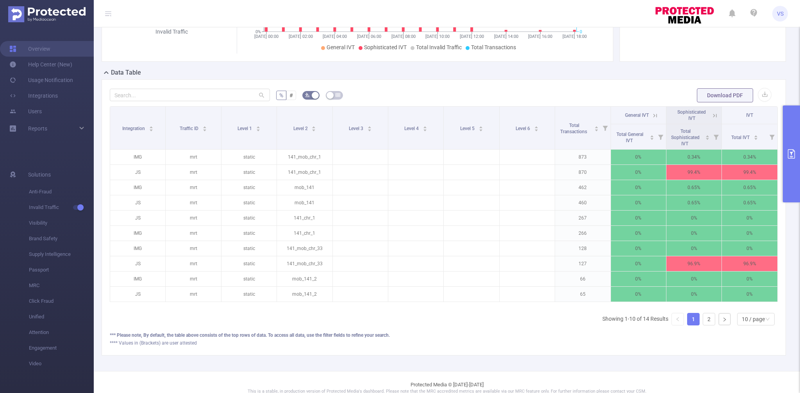 The image size is (800, 393). I want to click on i: icon: right, so click(724, 319).